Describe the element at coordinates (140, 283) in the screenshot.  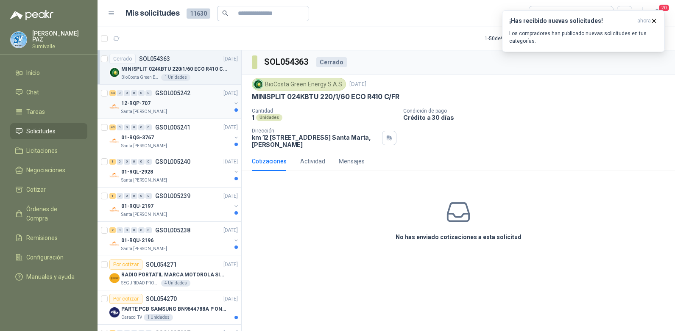
I see `p: SEGURIDAD PROVISER LTDA` at that location.